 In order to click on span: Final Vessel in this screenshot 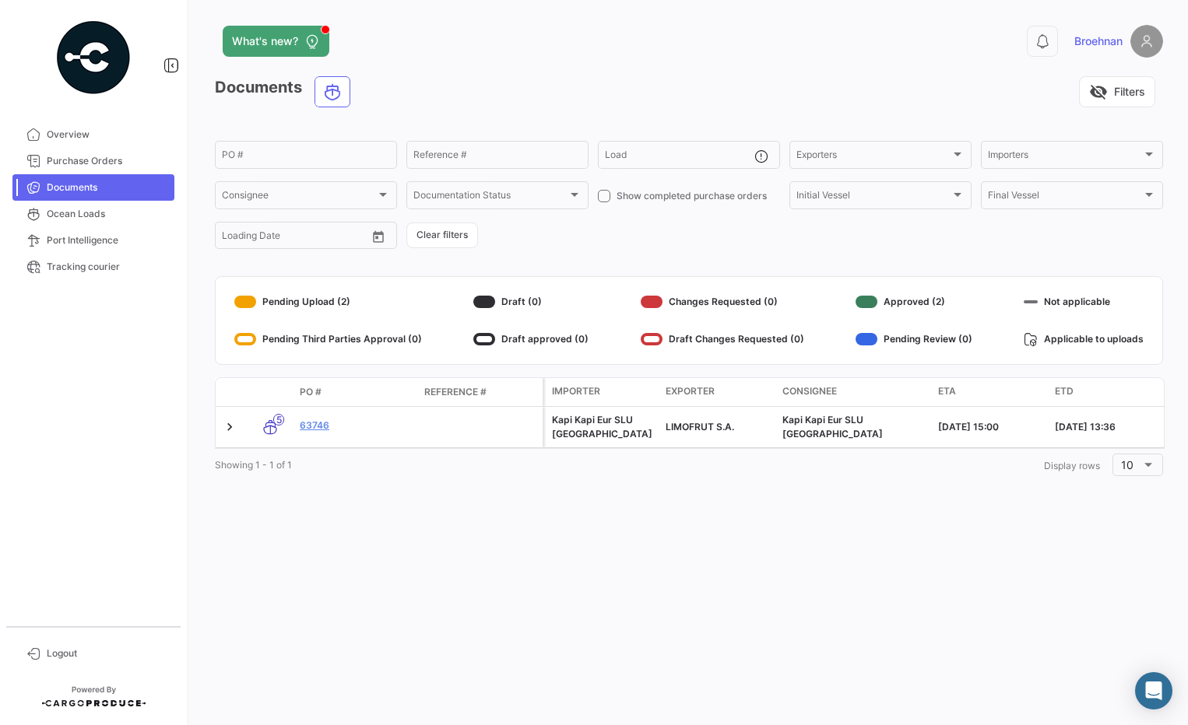, I will do `click(1065, 198)`.